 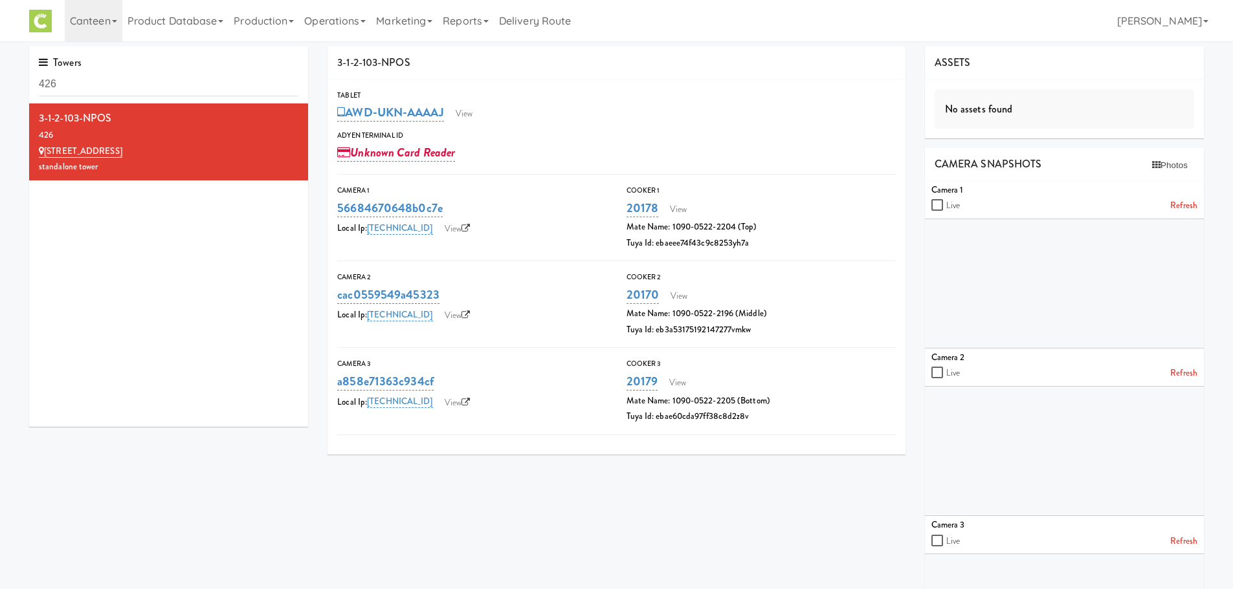 I want to click on div: No assets found, so click(x=1064, y=109).